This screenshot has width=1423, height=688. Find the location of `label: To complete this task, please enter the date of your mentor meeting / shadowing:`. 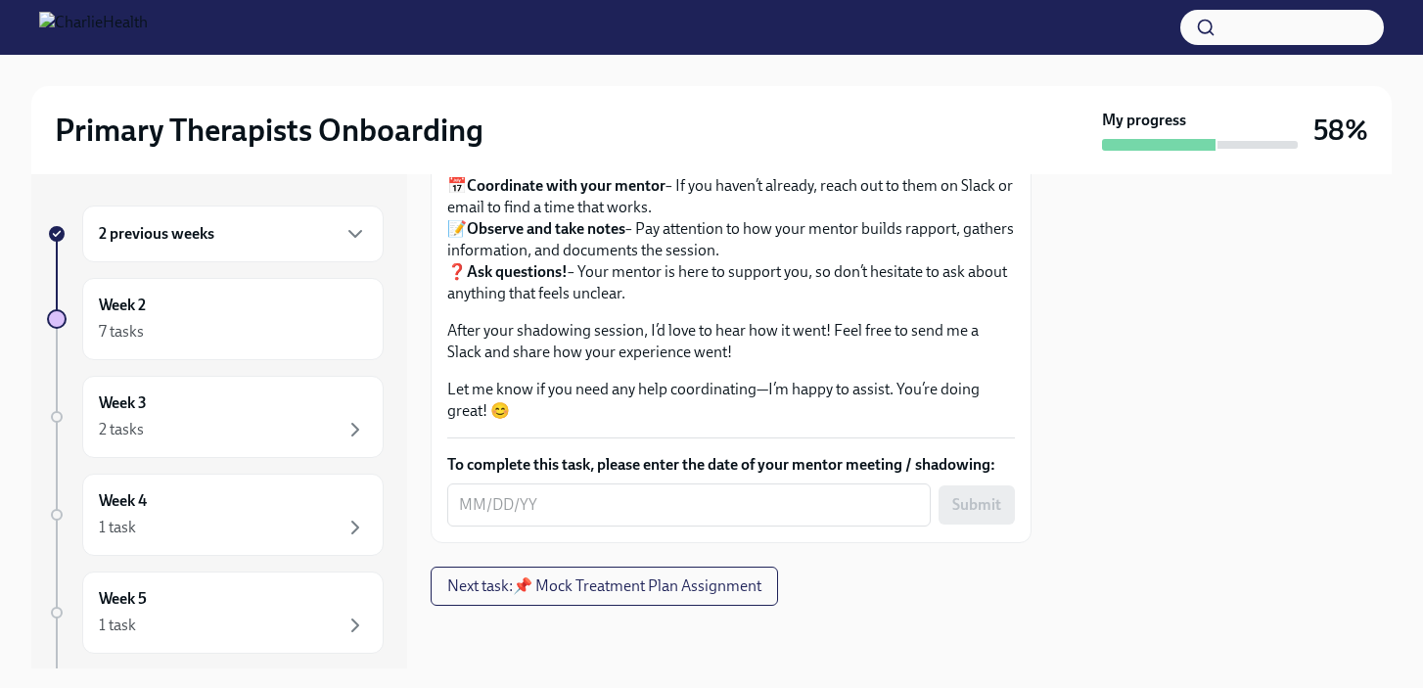

label: To complete this task, please enter the date of your mentor meeting / shadowing: is located at coordinates (731, 465).